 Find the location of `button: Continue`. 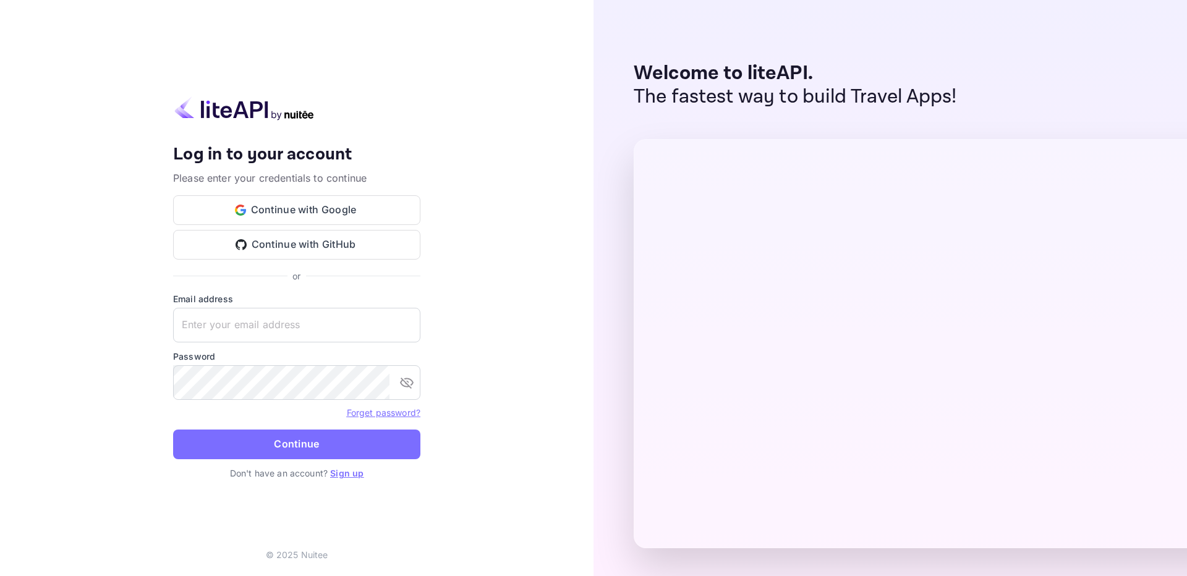

button: Continue is located at coordinates (297, 445).